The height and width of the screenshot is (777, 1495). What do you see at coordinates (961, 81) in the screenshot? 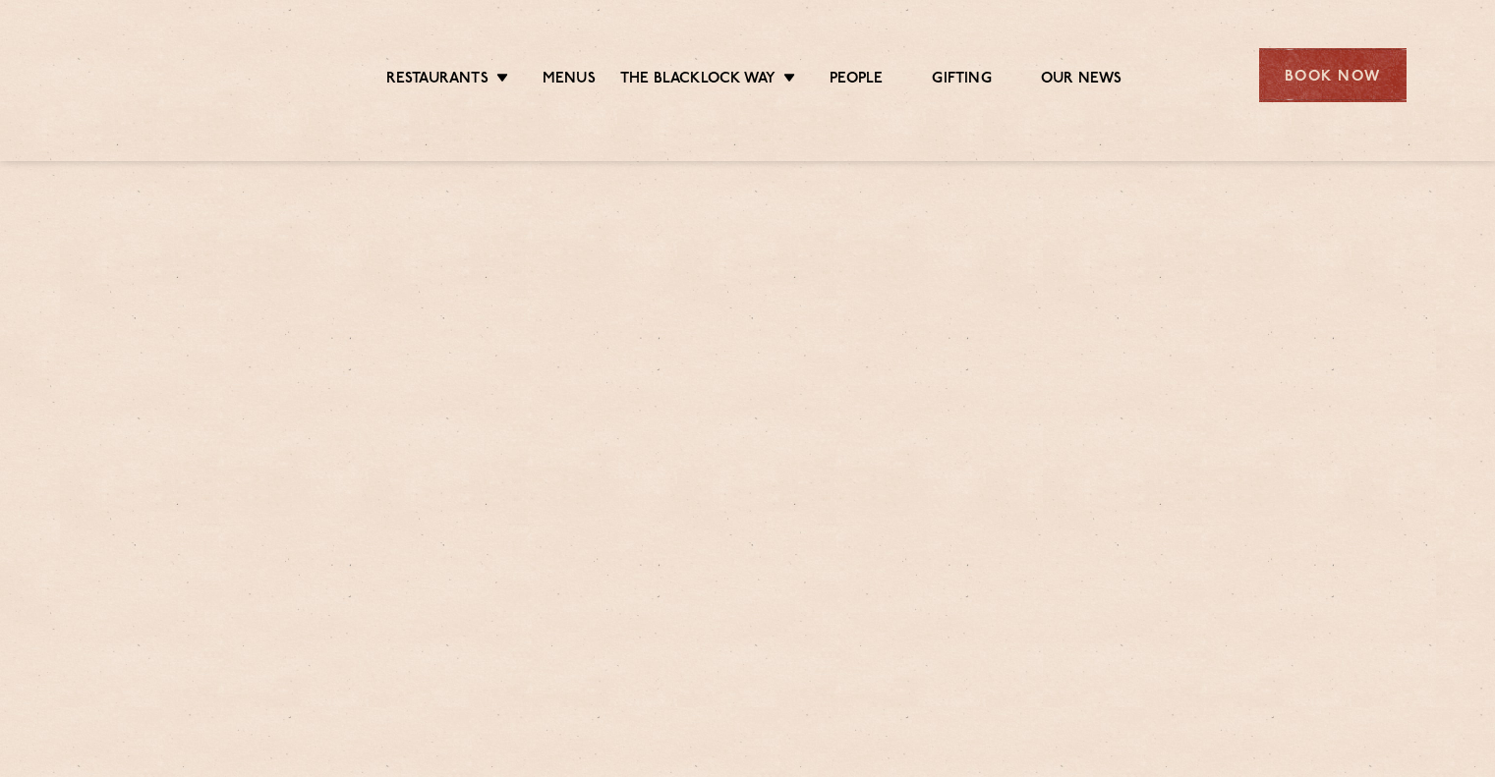
I see `a: Gifting` at bounding box center [961, 81].